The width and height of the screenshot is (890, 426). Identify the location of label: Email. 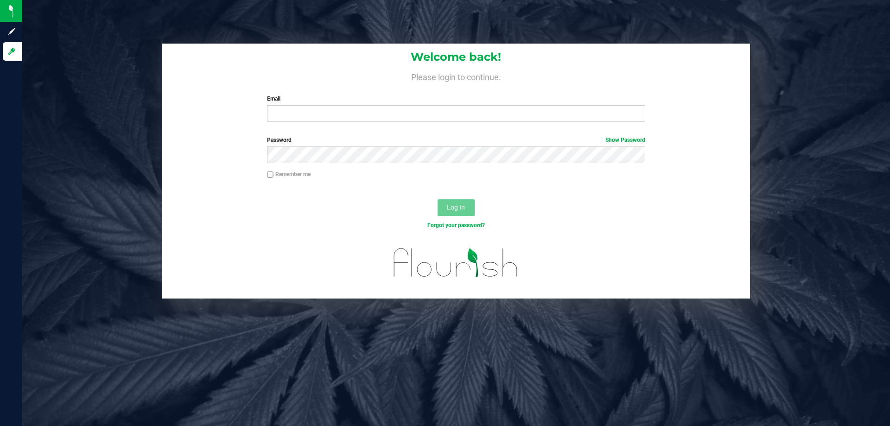
(456, 99).